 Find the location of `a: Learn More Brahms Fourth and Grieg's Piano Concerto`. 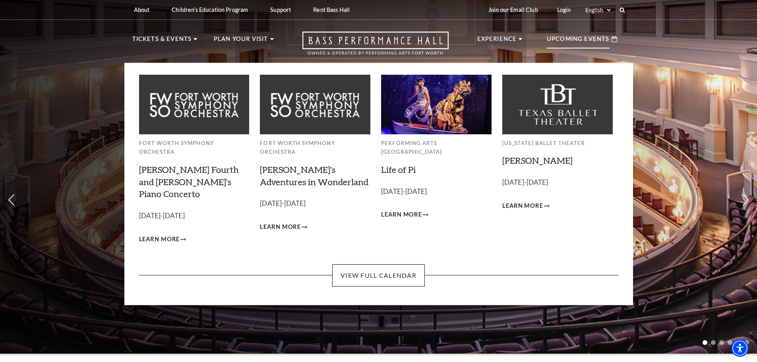

a: Learn More Brahms Fourth and Grieg's Piano Concerto is located at coordinates (162, 239).